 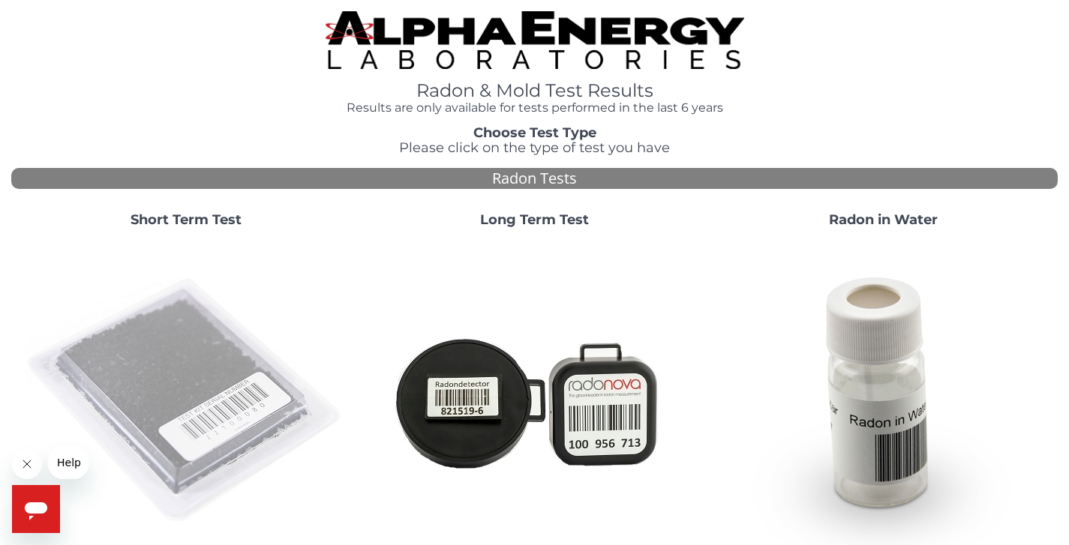 I want to click on h4: Results are only available for tests performed in the last 6 years, so click(x=535, y=108).